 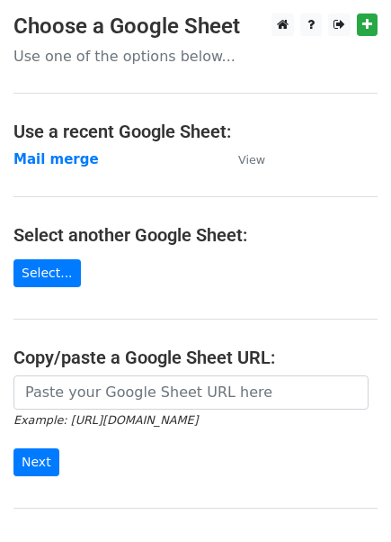 I want to click on p: Use one of the options below..., so click(x=195, y=56).